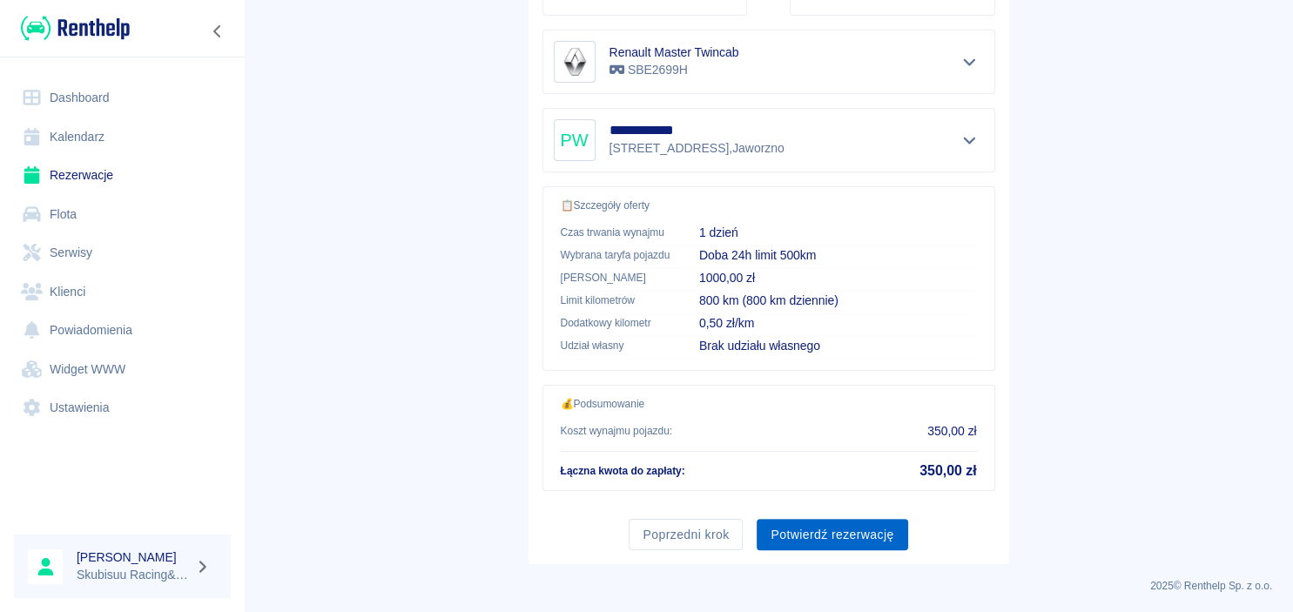 This screenshot has height=612, width=1293. Describe the element at coordinates (122, 98) in the screenshot. I see `a: Dashboard` at that location.